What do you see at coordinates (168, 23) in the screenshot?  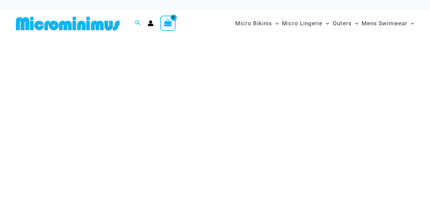 I see `a: View Shopping Cart, empty` at bounding box center [168, 23].